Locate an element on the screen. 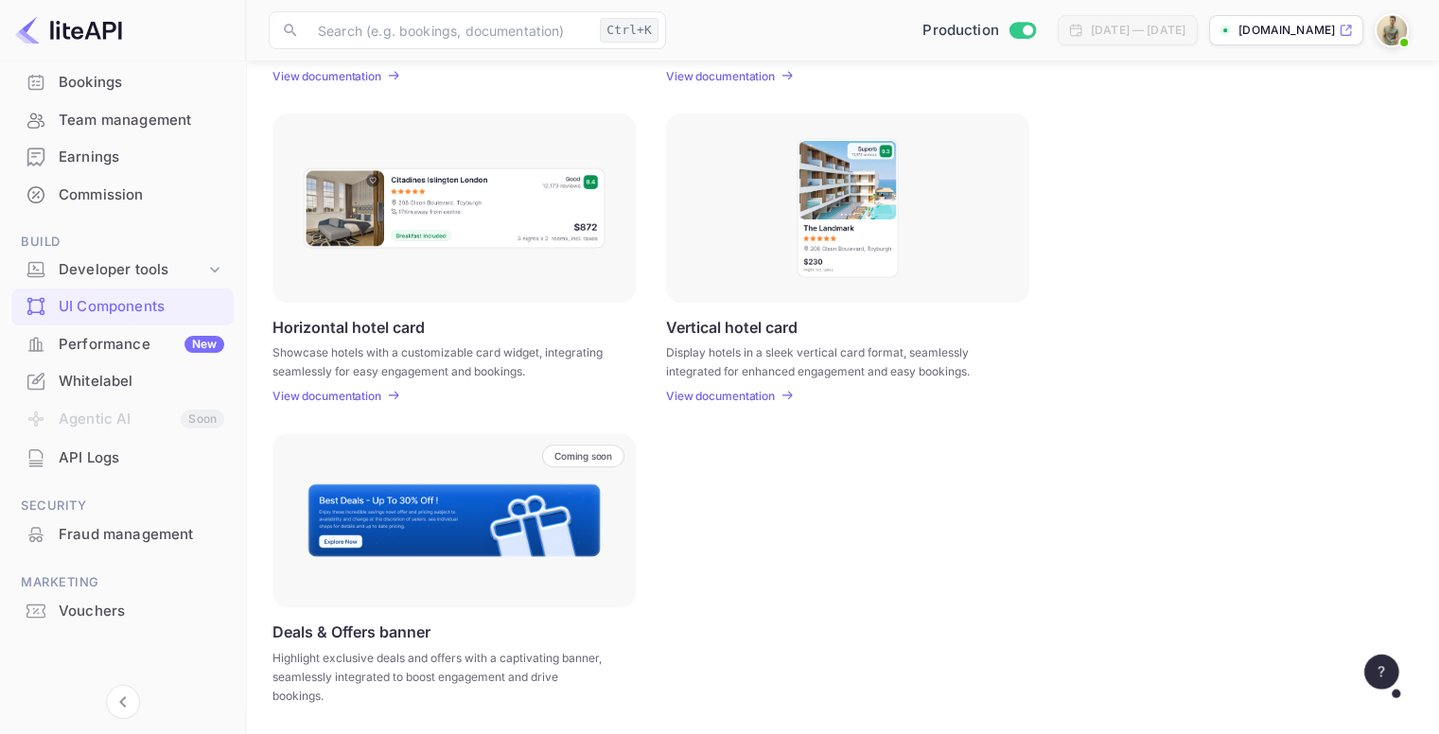  img: Banner Frame is located at coordinates (454, 520).